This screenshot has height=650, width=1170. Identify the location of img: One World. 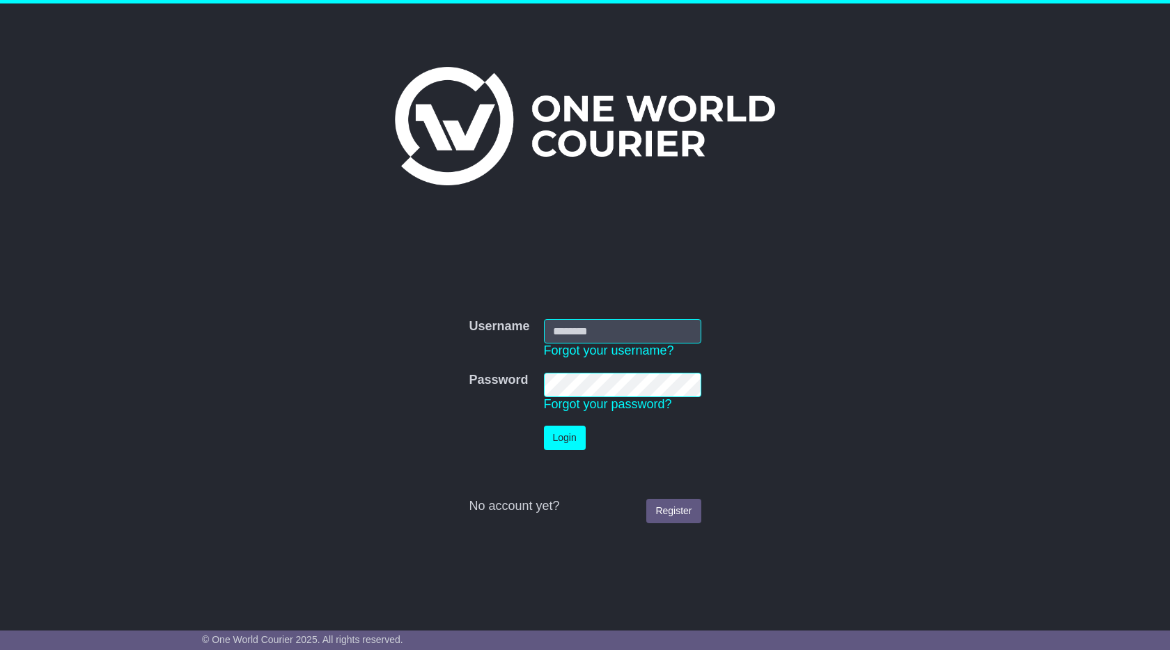
(585, 126).